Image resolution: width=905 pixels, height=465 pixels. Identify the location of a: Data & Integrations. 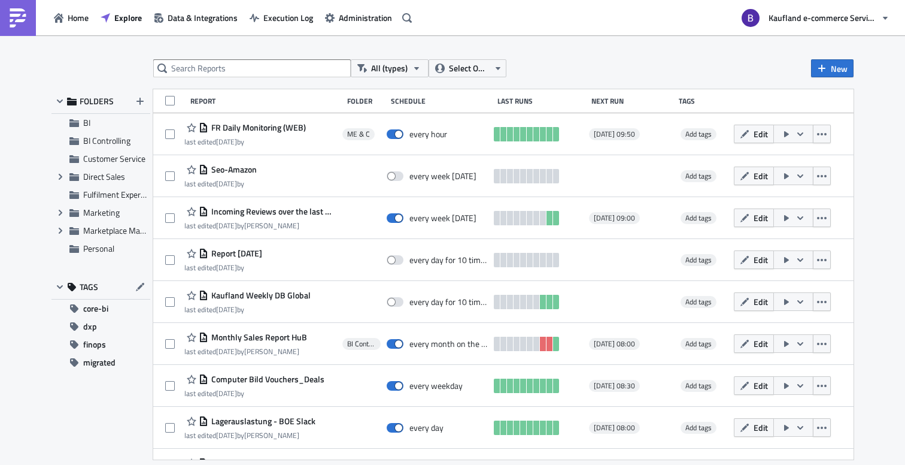
(196, 17).